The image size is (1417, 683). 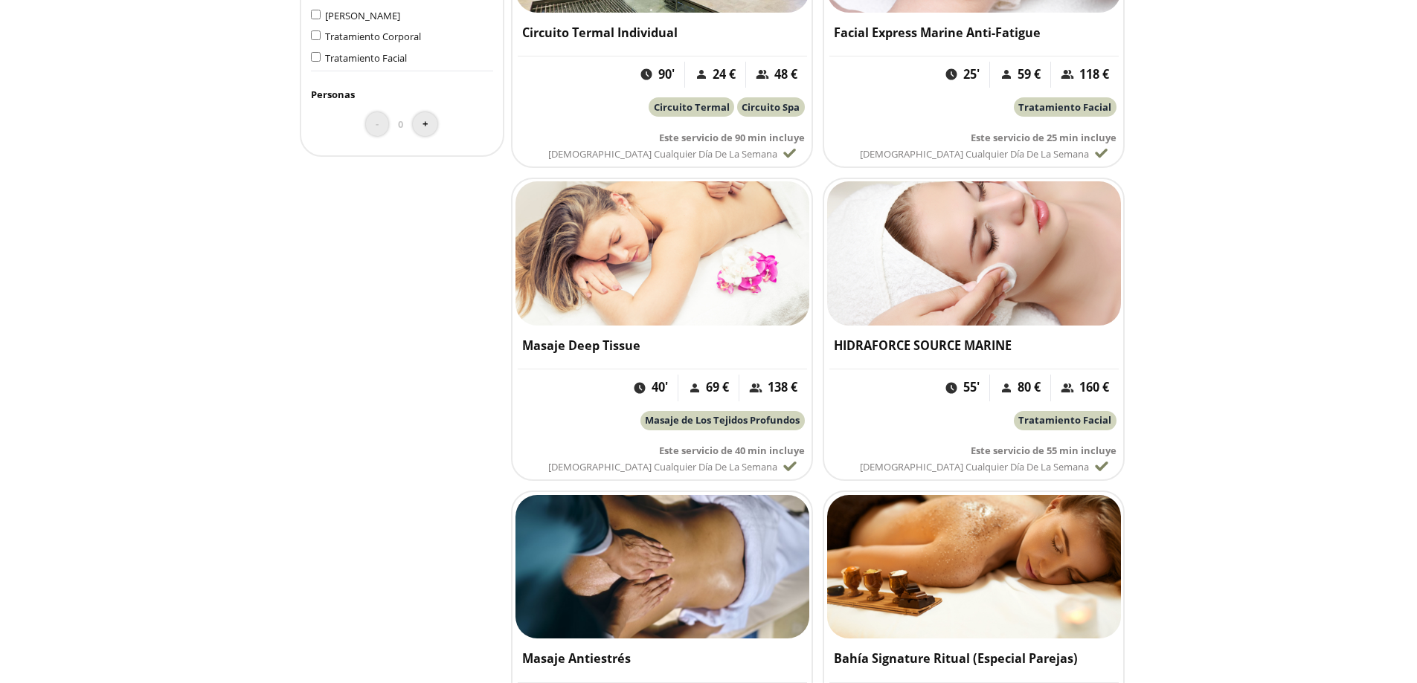 What do you see at coordinates (1043, 451) in the screenshot?
I see `span: Este servicio de 55 min incluye` at bounding box center [1043, 451].